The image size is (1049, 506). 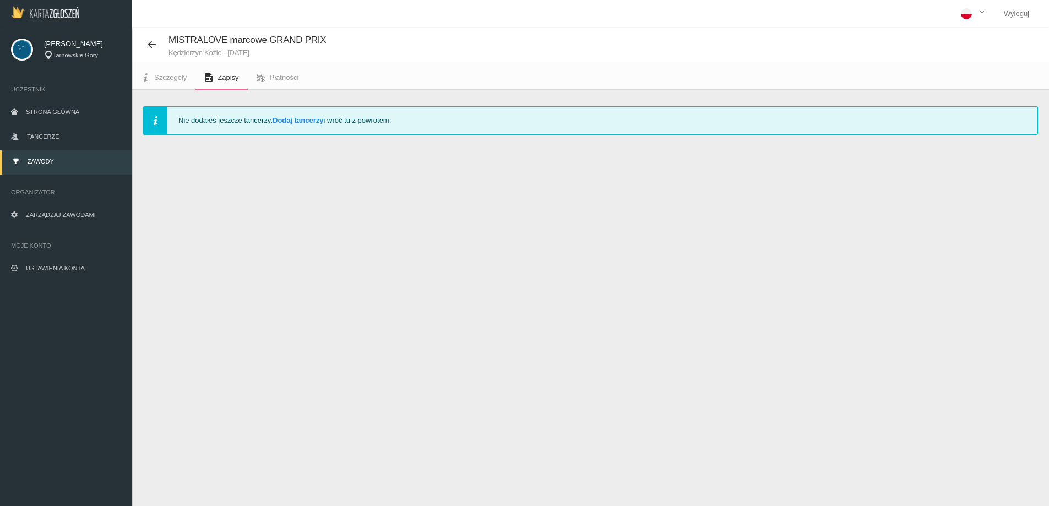 I want to click on span: Organizator, so click(x=66, y=192).